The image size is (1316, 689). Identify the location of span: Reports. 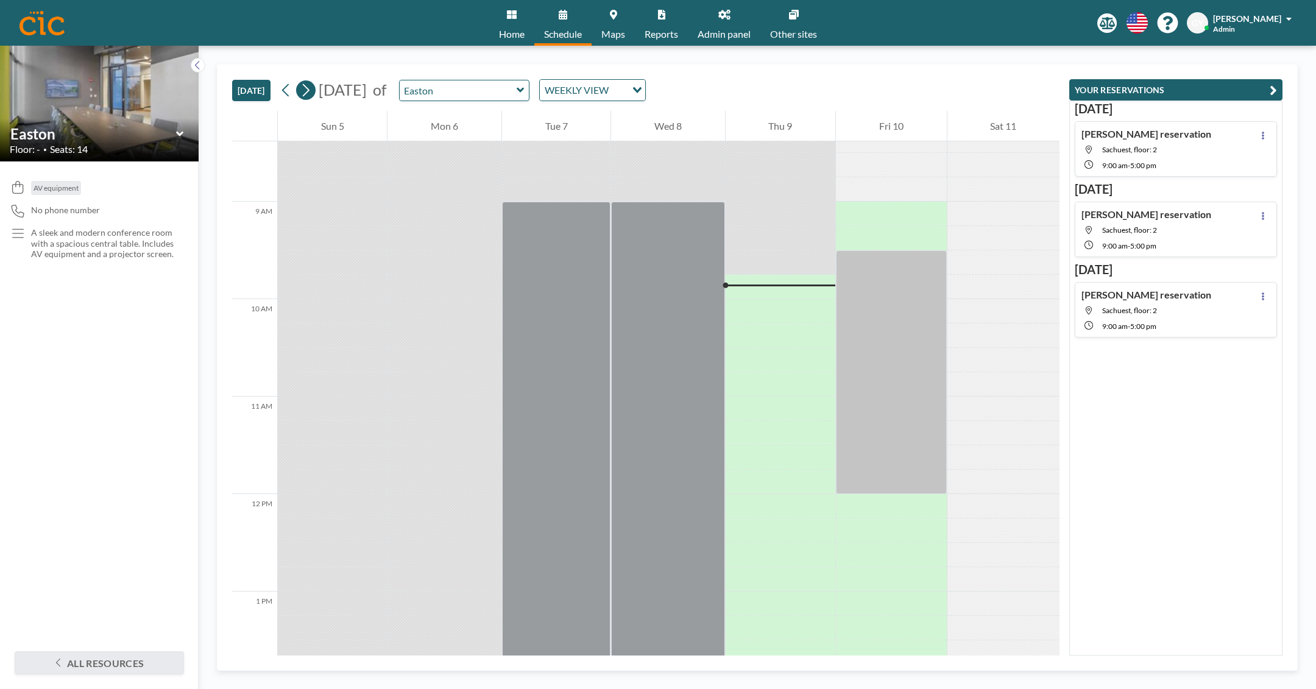
(661, 34).